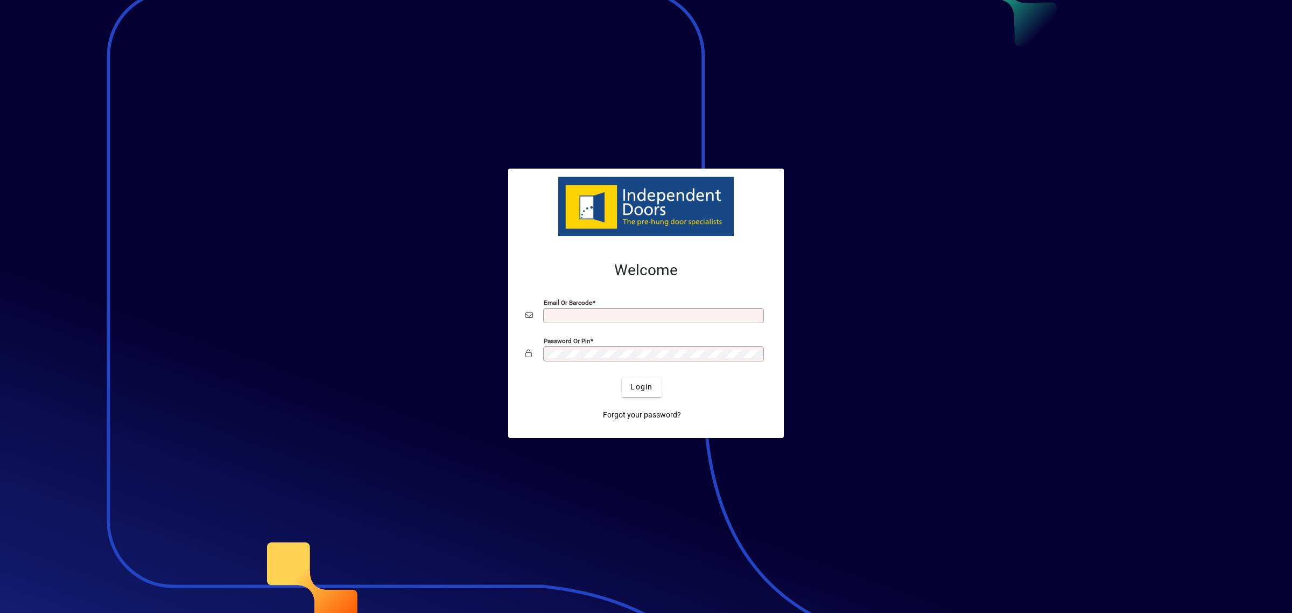 The image size is (1292, 613). What do you see at coordinates (642, 414) in the screenshot?
I see `span: Forgot your password?` at bounding box center [642, 414].